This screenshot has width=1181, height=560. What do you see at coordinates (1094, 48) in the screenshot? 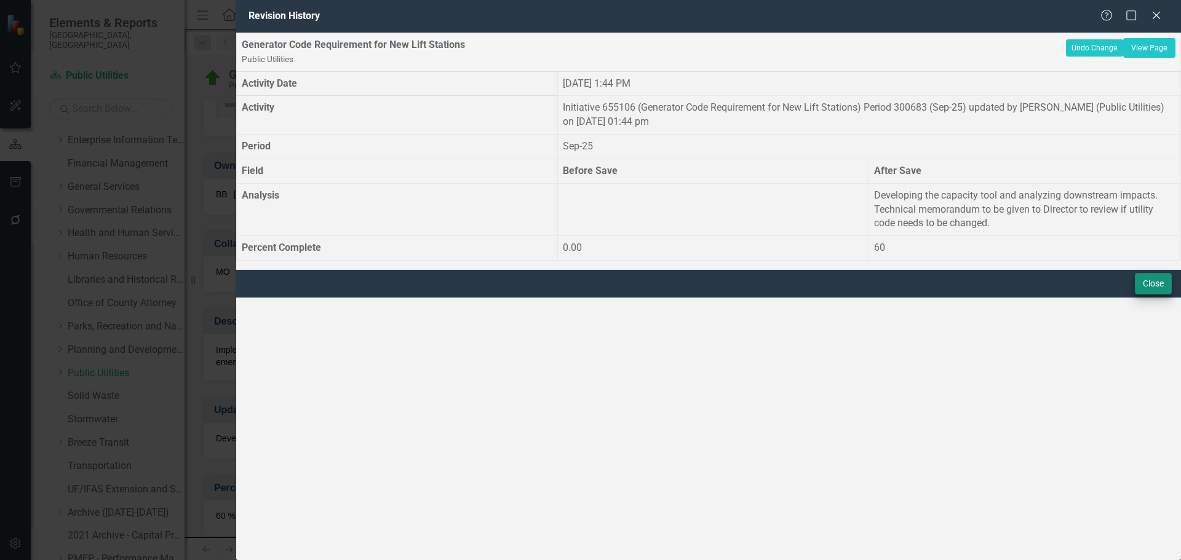
I see `button: Undo Change` at bounding box center [1094, 48].